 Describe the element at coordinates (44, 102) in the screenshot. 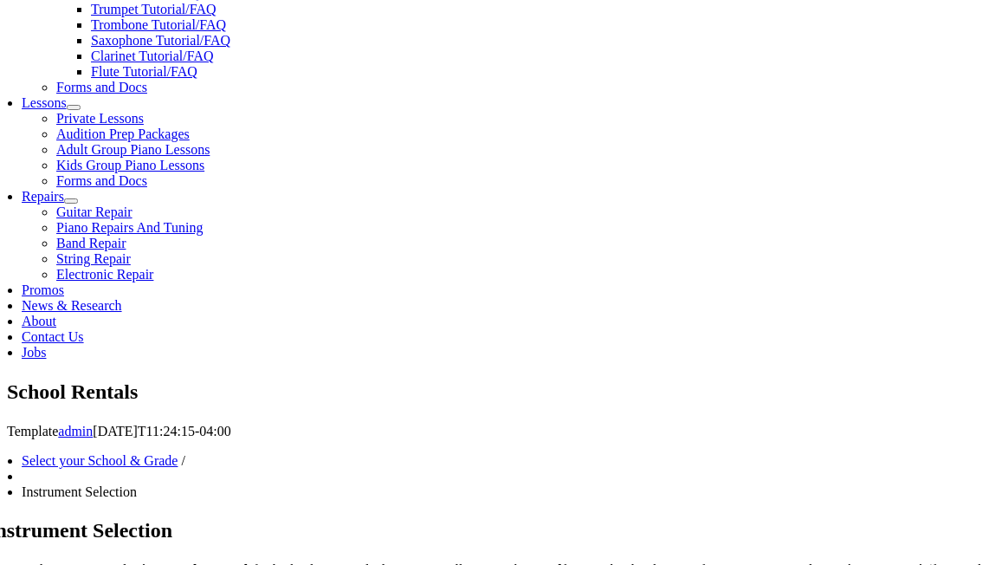

I see `a: Lessons` at that location.